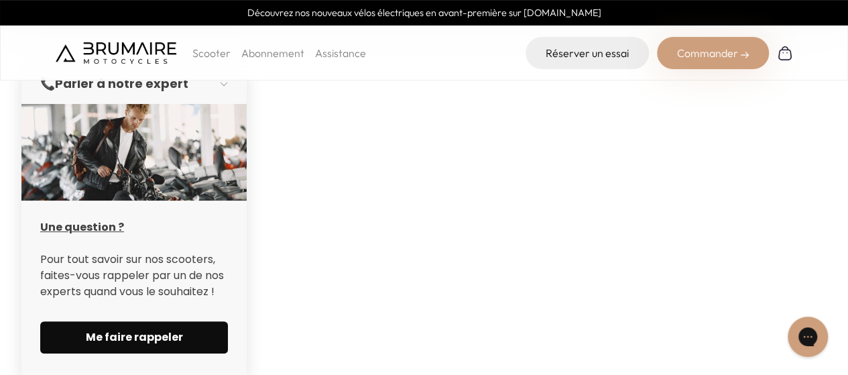  I want to click on img: Brumaire Motocycles, so click(116, 53).